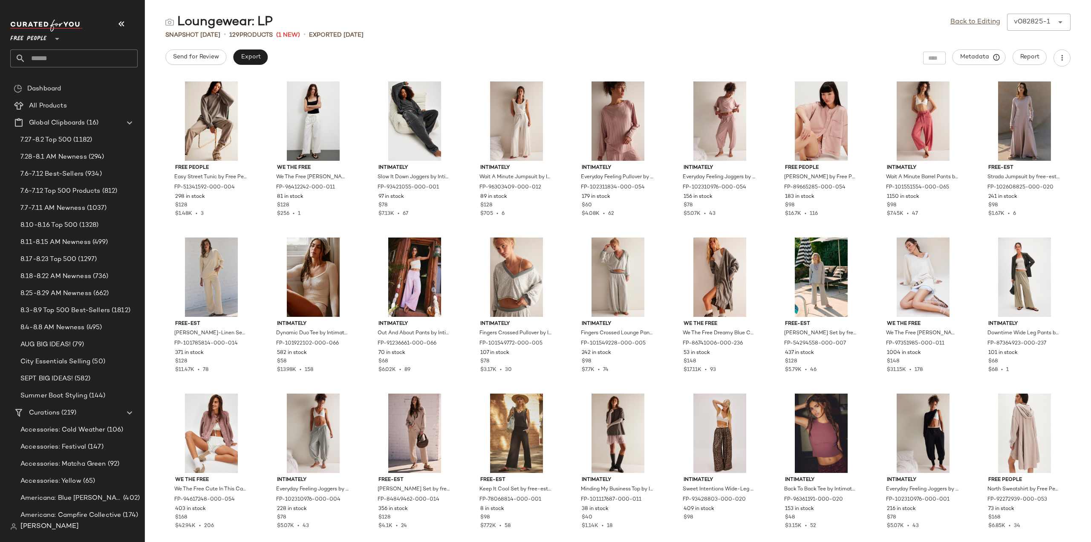 The width and height of the screenshot is (1091, 542). What do you see at coordinates (697, 353) in the screenshot?
I see `span: 53 in stock` at bounding box center [697, 353].